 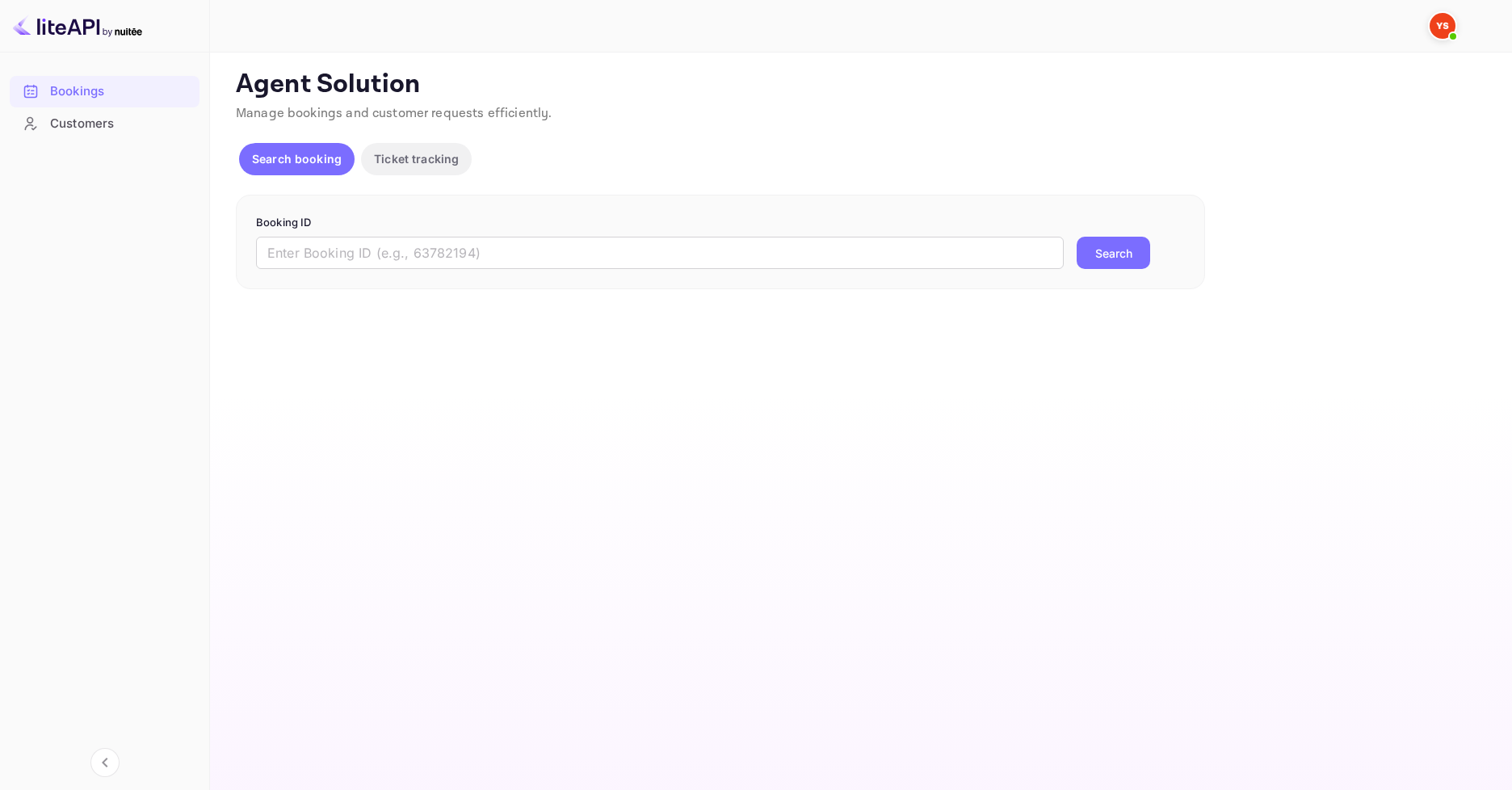 I want to click on a: Bookings, so click(x=104, y=91).